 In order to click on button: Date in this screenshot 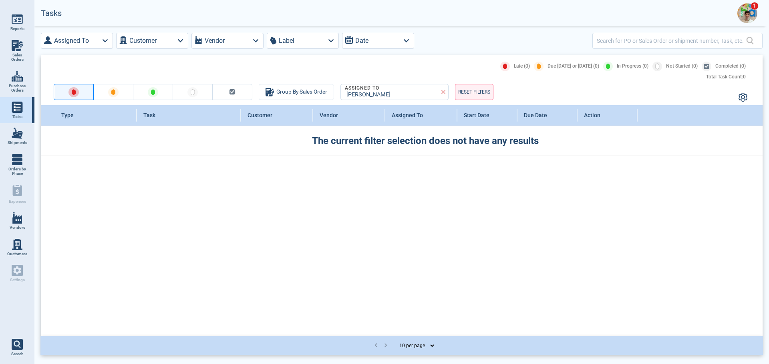, I will do `click(378, 41)`.